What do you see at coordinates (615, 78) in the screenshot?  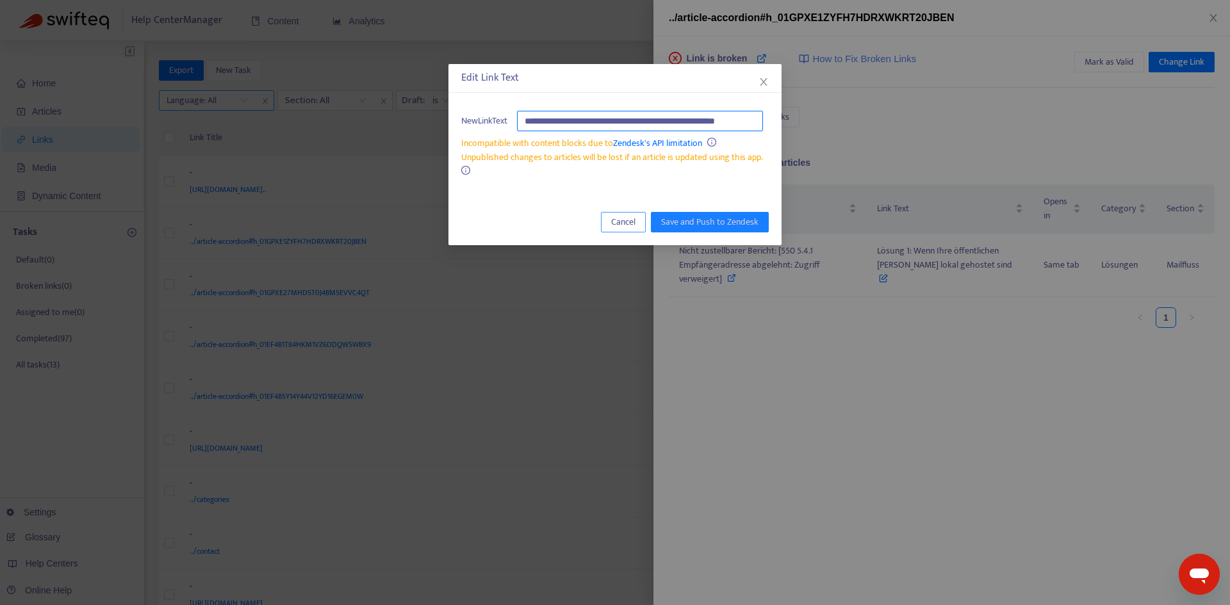 I see `div: Edit Link Text` at bounding box center [615, 78].